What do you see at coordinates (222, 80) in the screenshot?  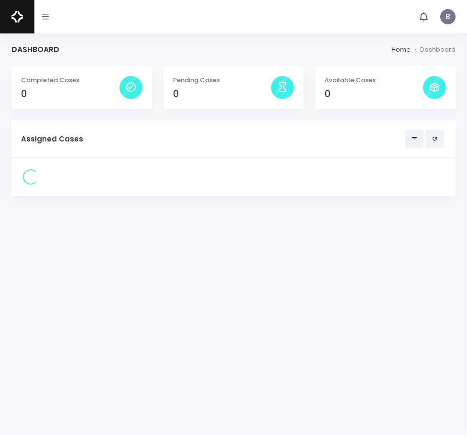 I see `p: Pending Cases` at bounding box center [222, 80].